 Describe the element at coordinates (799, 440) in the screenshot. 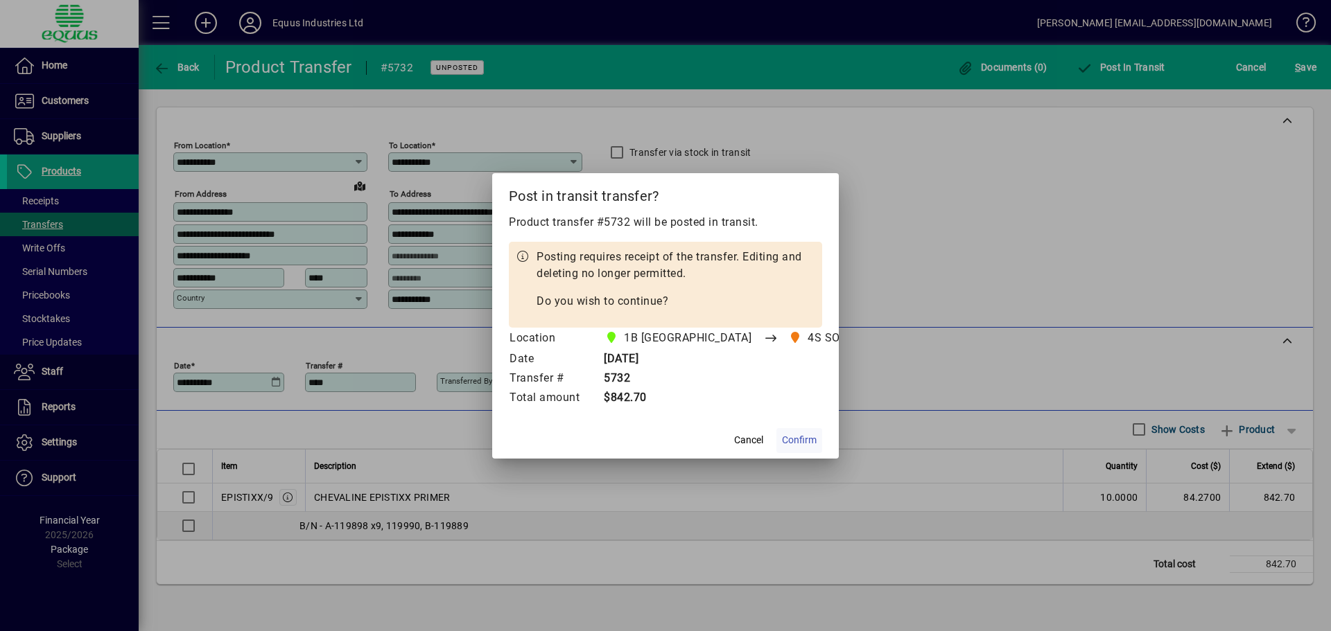

I see `span: Confirm` at that location.